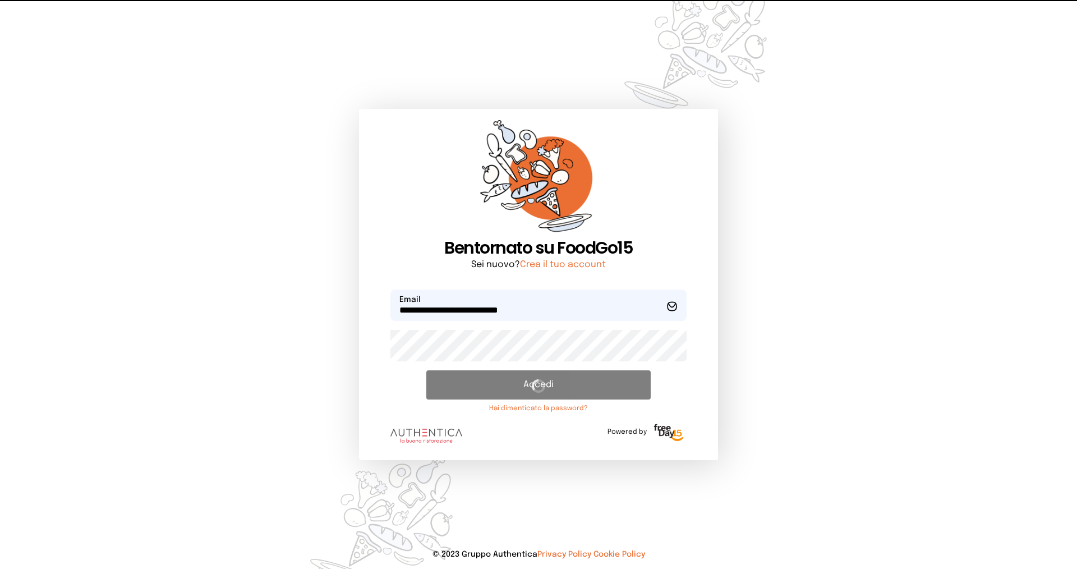  I want to click on span: Powered by, so click(627, 432).